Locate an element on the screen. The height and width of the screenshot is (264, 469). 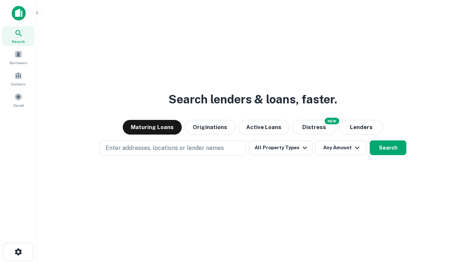
span: Contacts is located at coordinates (18, 84).